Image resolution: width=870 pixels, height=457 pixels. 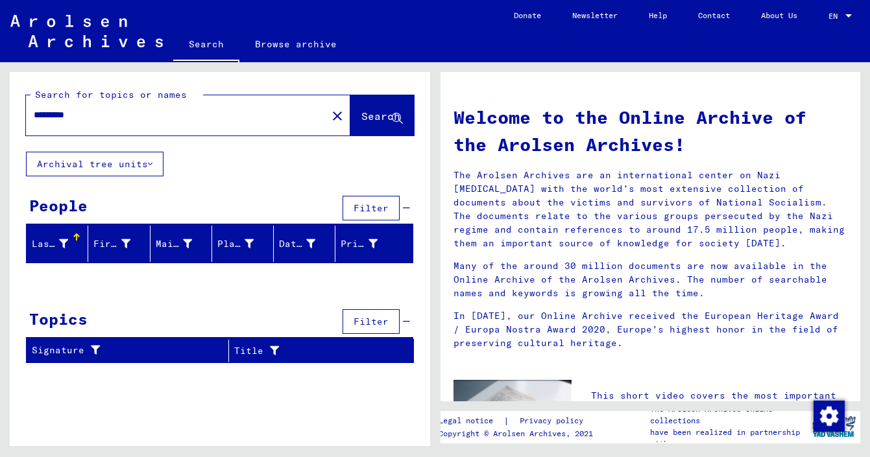 I want to click on a: Search, so click(x=206, y=45).